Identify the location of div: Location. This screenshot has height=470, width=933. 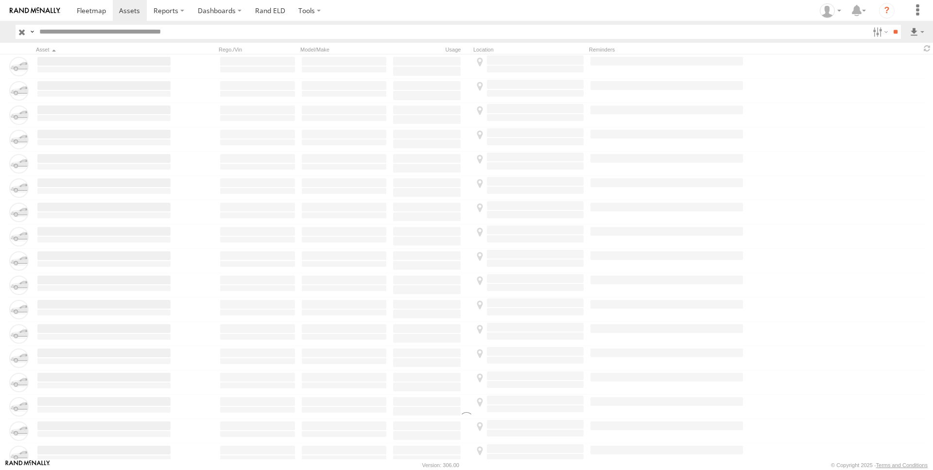
(529, 50).